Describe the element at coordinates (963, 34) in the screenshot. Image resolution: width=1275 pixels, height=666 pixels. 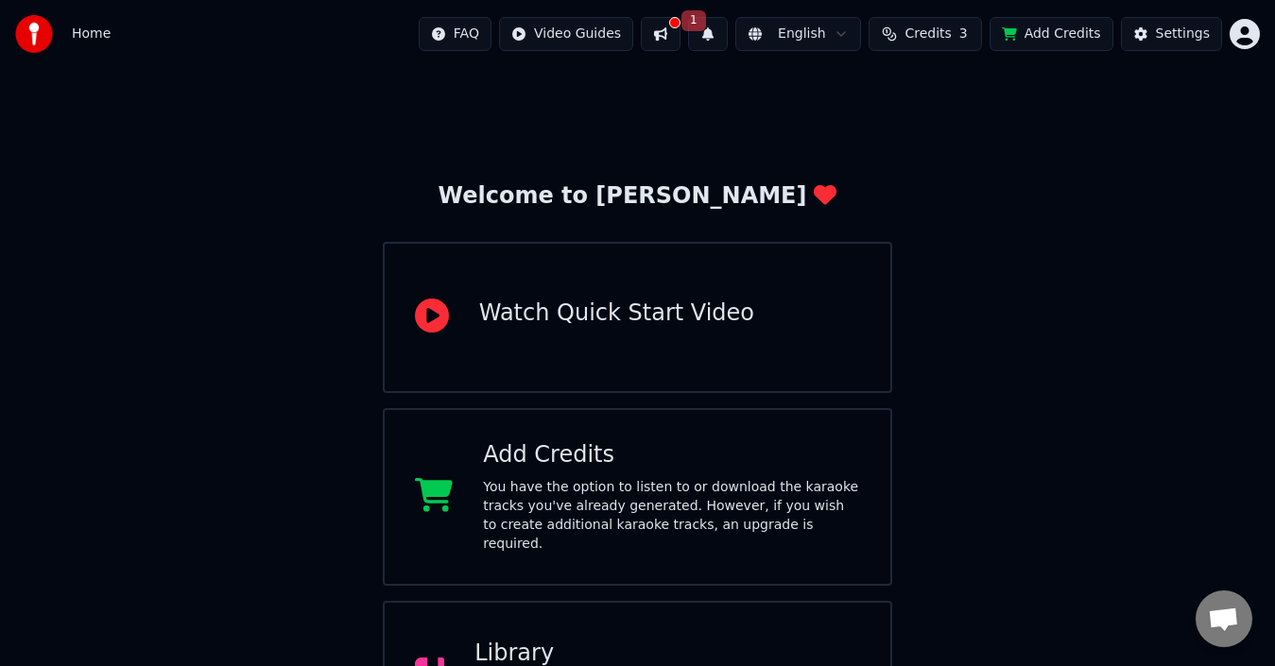
I see `span: 3` at that location.